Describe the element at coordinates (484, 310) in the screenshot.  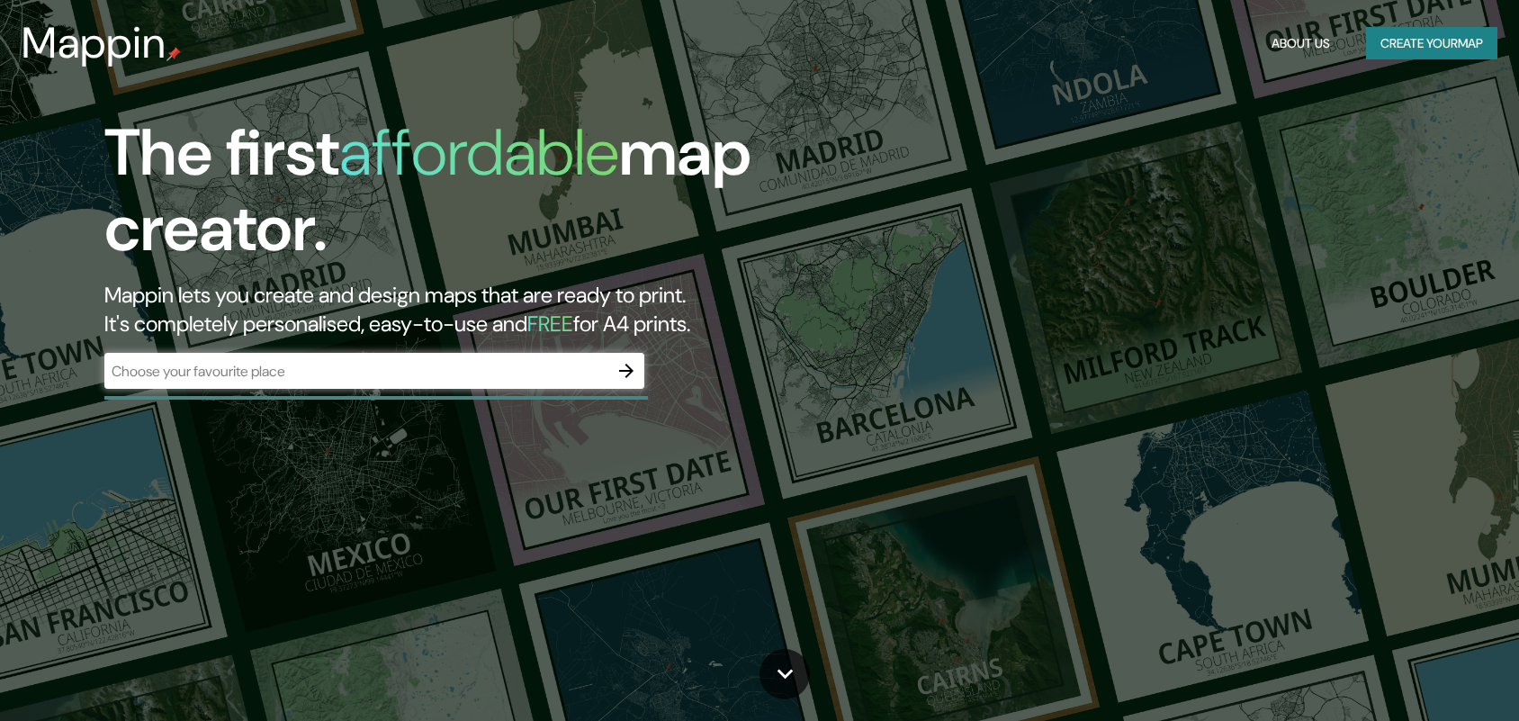
I see `h2: Mappin lets you create and design maps that are ready to print. It's completely personalised, eas...` at that location.